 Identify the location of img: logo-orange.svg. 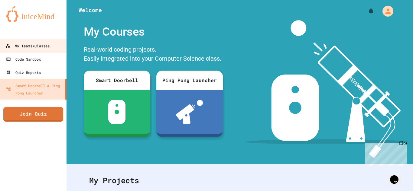
(33, 14).